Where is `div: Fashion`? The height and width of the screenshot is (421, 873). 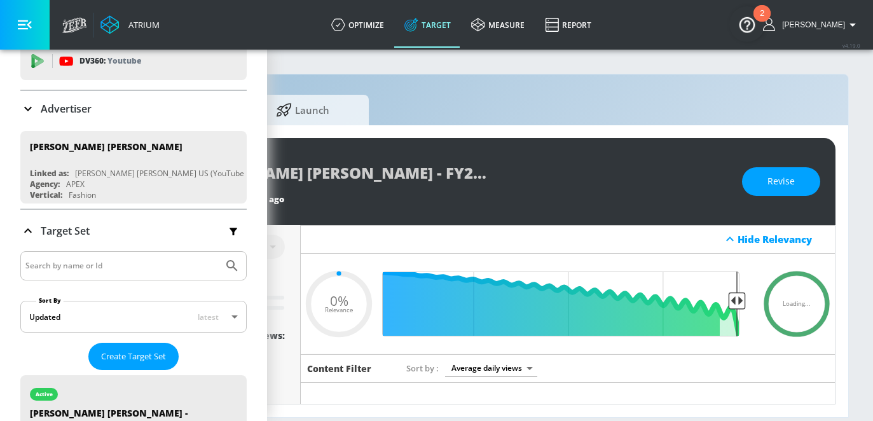
div: Fashion is located at coordinates (82, 195).